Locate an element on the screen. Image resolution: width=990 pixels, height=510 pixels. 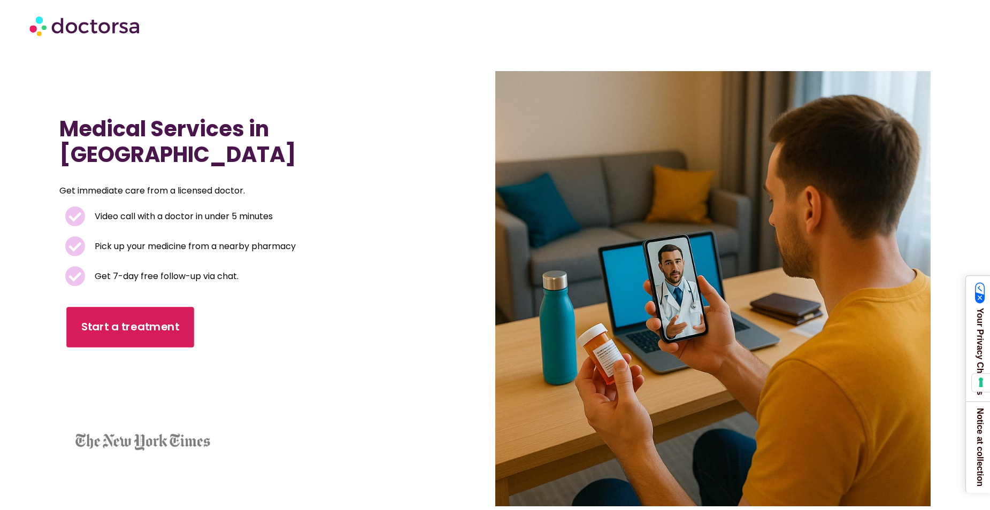
span: Get 7-day free follow-up via chat. is located at coordinates (165, 276).